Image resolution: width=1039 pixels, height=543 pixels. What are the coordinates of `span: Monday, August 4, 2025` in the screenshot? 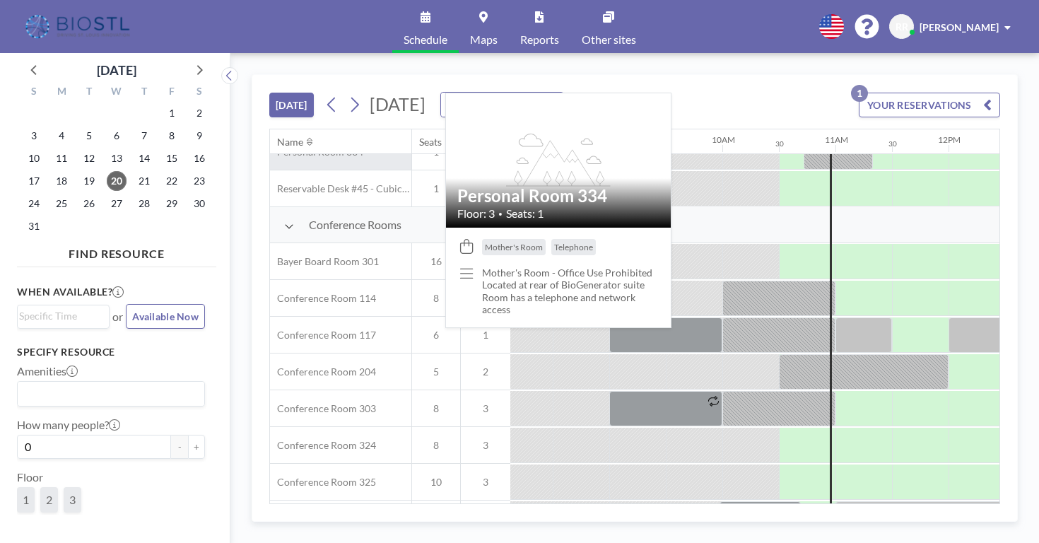 It's located at (61, 136).